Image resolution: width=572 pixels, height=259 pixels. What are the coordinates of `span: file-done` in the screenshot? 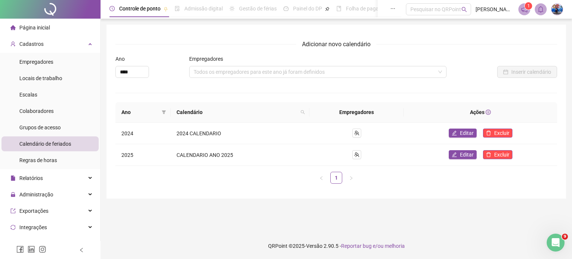 It's located at (177, 9).